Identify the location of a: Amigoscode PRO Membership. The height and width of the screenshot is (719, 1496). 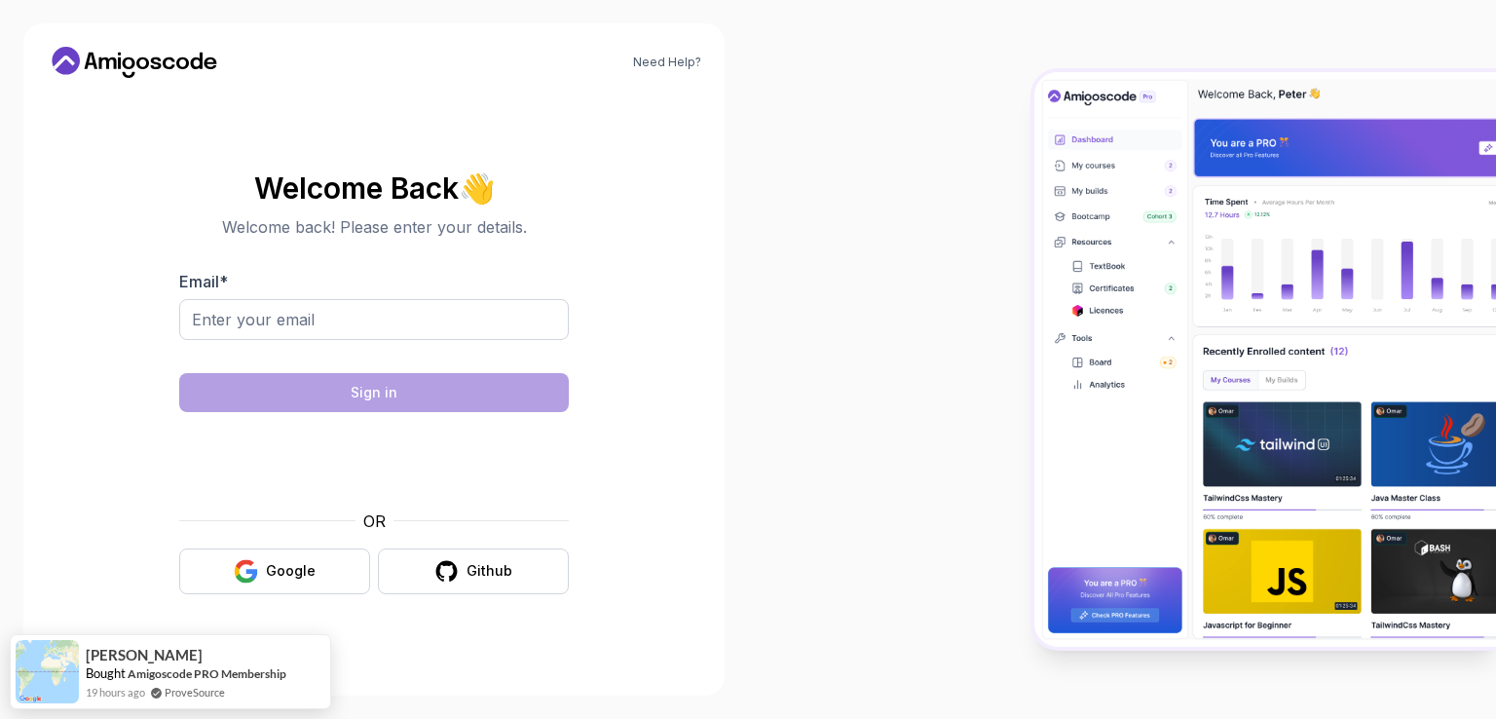
(207, 673).